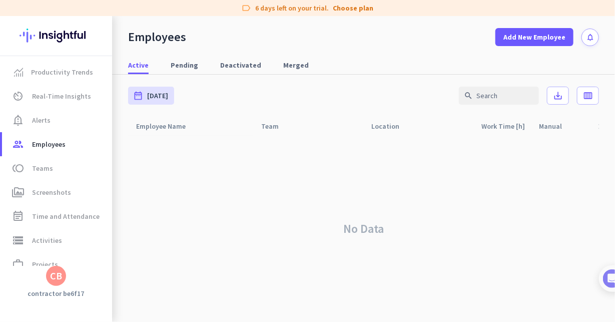  Describe the element at coordinates (276, 126) in the screenshot. I see `div: Team` at that location.